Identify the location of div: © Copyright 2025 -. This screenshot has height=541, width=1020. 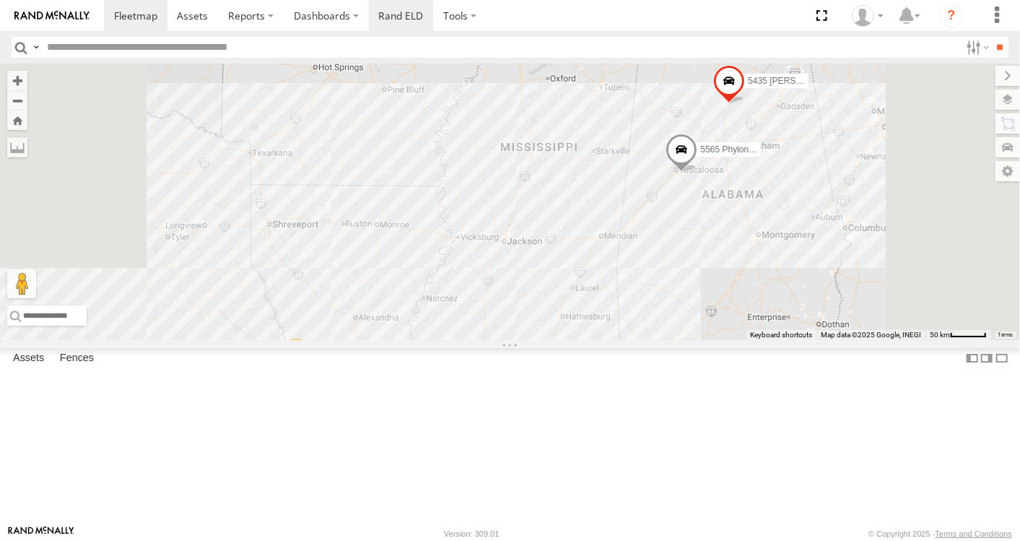
(940, 534).